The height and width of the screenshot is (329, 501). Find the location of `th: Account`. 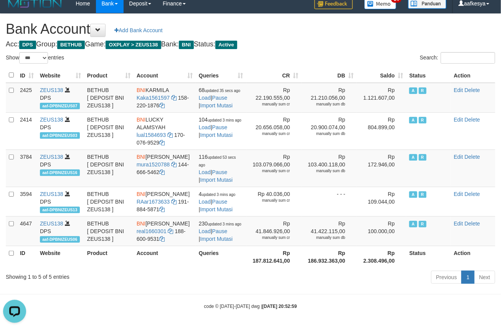

th: Account is located at coordinates (165, 257).